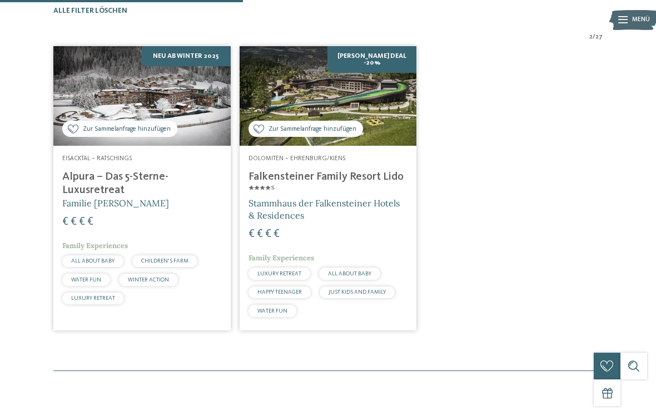 The width and height of the screenshot is (656, 415). Describe the element at coordinates (280, 292) in the screenshot. I see `span: HAPPY TEENAGER` at that location.